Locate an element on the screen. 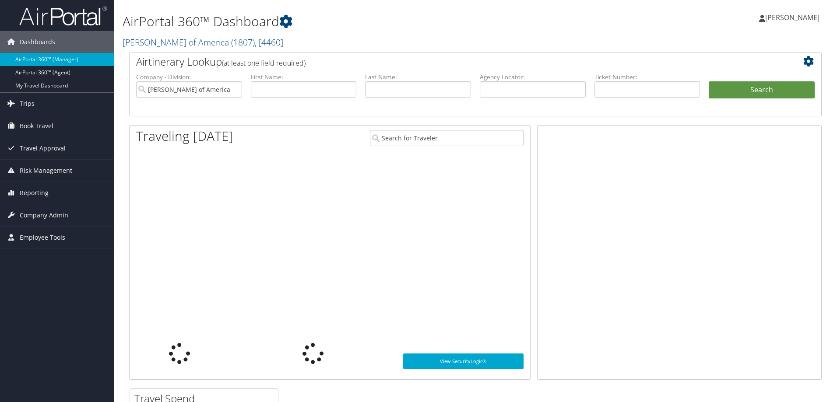 This screenshot has width=837, height=402. span: Trips is located at coordinates (27, 104).